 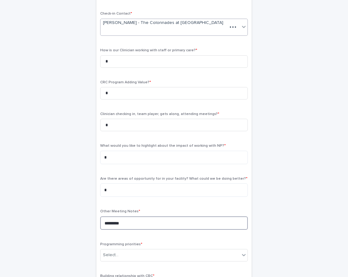 I want to click on span: Are there areas of opportunity for in your facility? What could we be doing better?, so click(x=174, y=179).